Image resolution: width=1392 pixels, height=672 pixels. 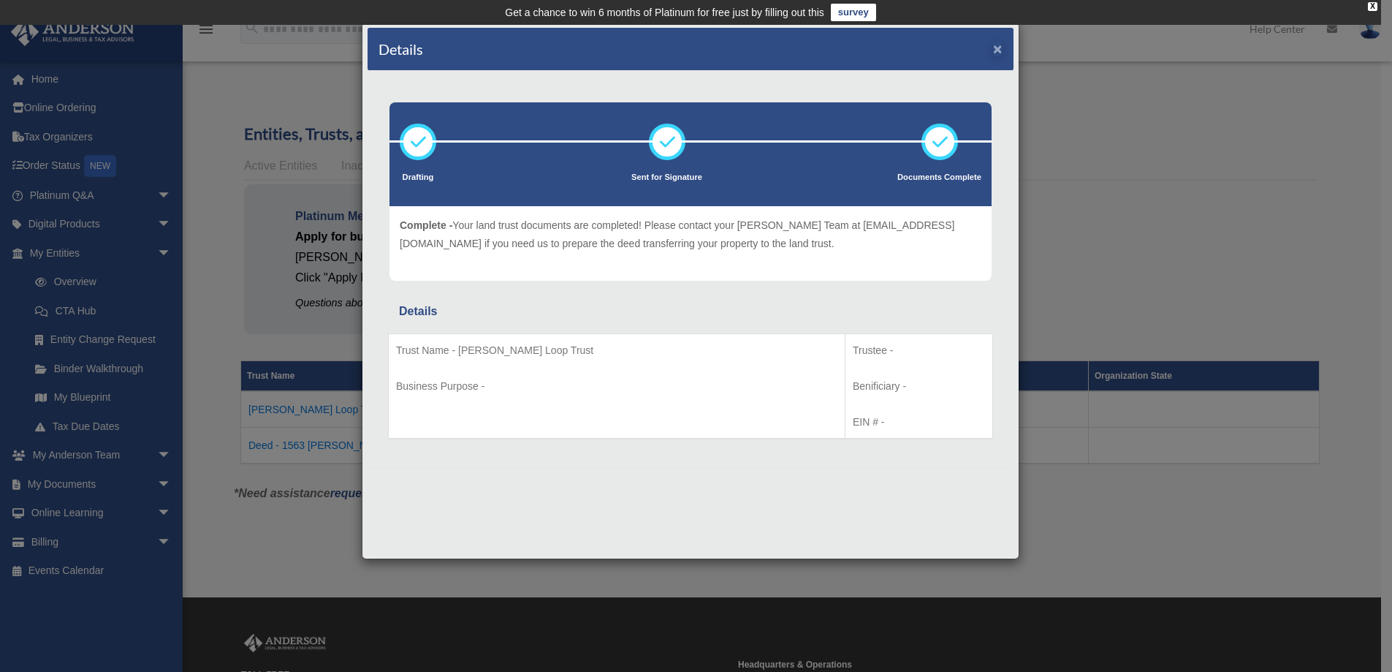 What do you see at coordinates (919, 386) in the screenshot?
I see `p: Benificiary -` at bounding box center [919, 386].